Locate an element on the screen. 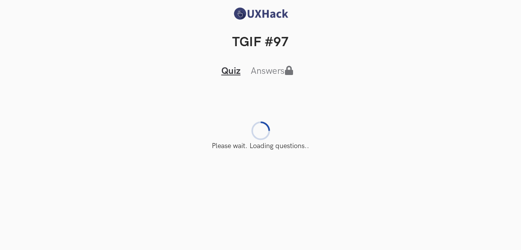  ul: Tabs Interface is located at coordinates (261, 64).